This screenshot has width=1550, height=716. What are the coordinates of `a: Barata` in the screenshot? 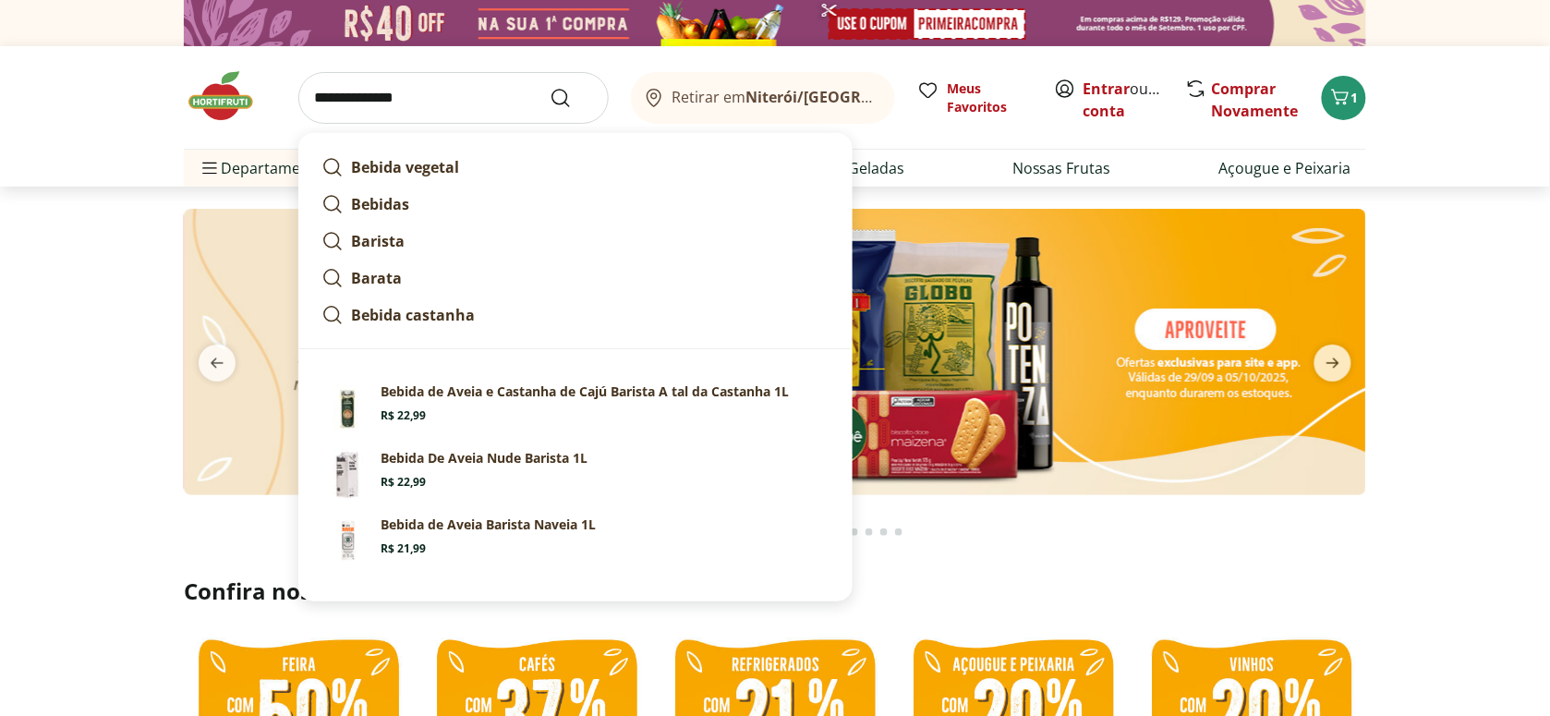 It's located at (575, 278).